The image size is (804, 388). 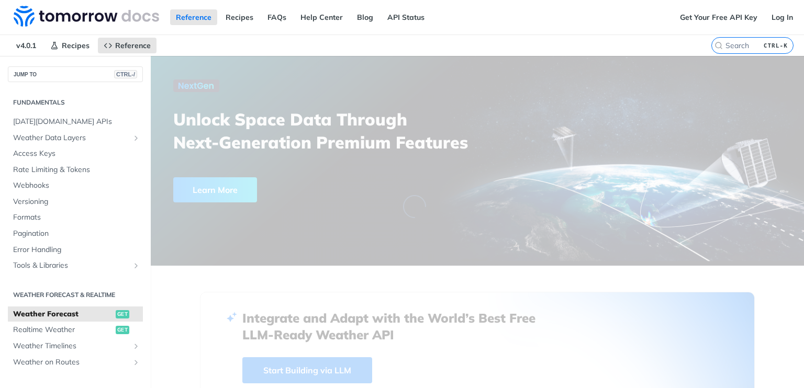 What do you see at coordinates (76, 170) in the screenshot?
I see `span: Rate Limiting & Tokens` at bounding box center [76, 170].